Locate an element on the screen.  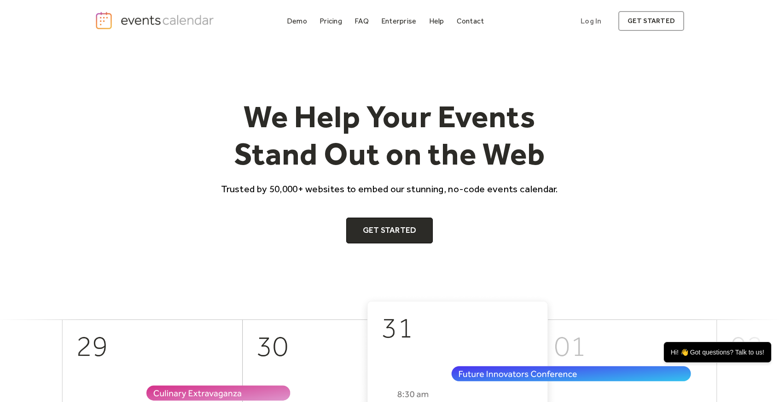
div: Contact is located at coordinates (471, 21).